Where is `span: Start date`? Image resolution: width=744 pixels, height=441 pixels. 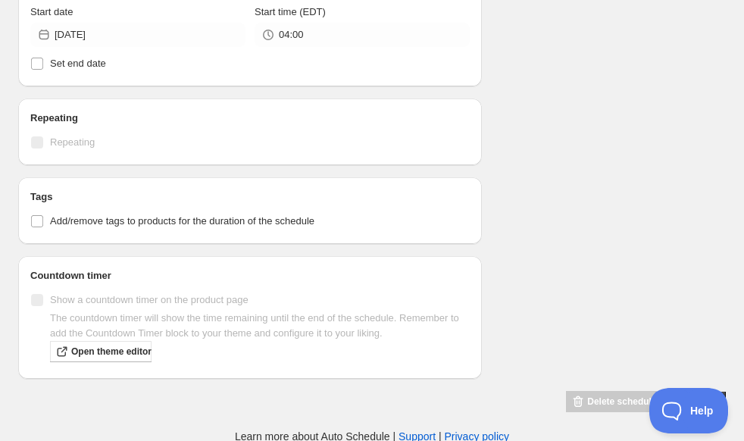
span: Start date is located at coordinates (52, 11).